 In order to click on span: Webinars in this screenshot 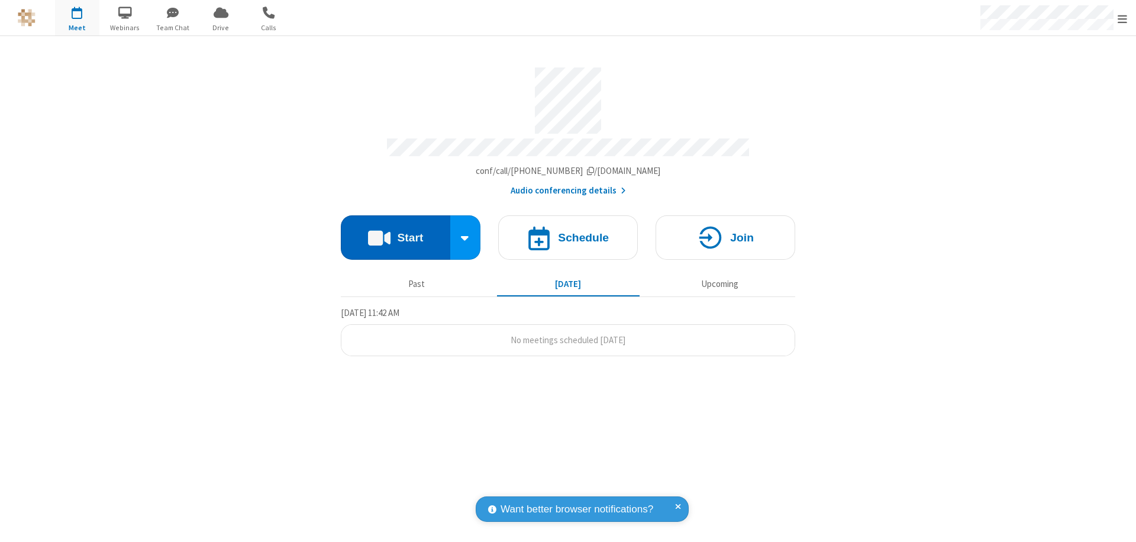, I will do `click(125, 28)`.